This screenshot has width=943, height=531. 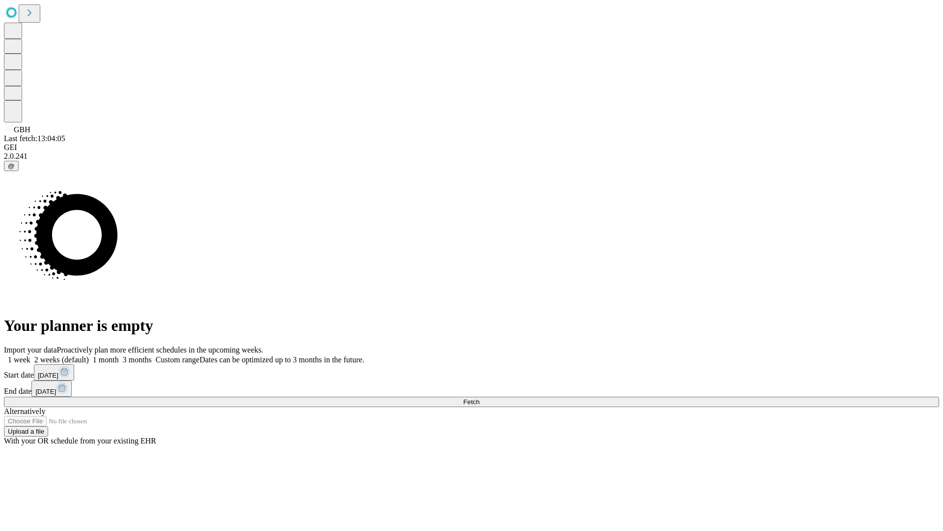 I want to click on span: Last fetch: 13:04:05, so click(x=34, y=138).